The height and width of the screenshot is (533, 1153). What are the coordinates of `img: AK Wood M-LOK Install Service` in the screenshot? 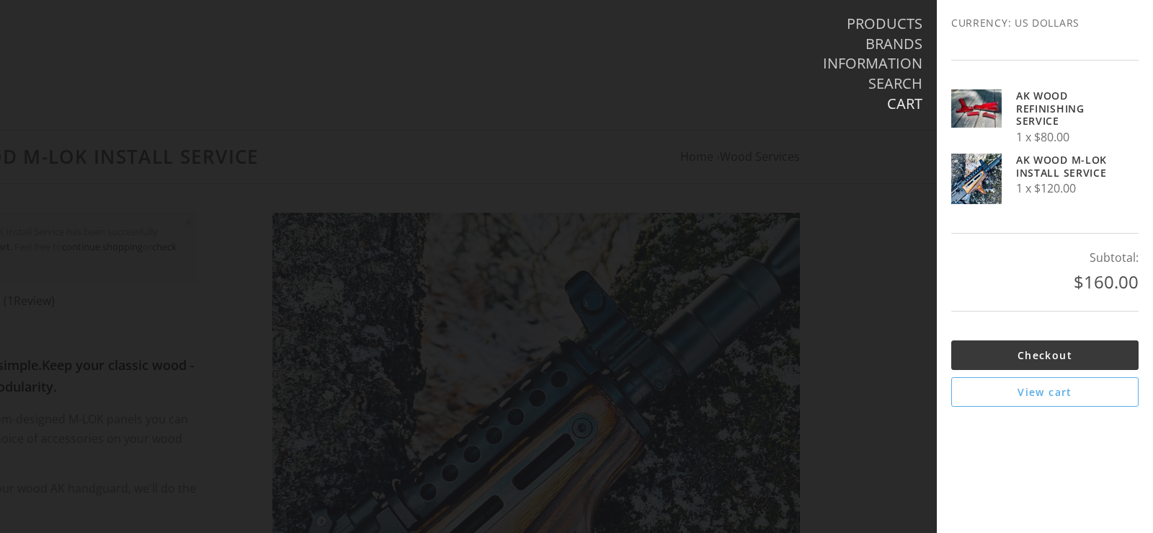 It's located at (977, 179).